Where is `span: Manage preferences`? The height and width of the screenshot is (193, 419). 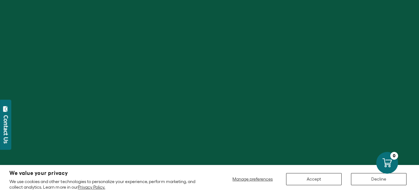 span: Manage preferences is located at coordinates (252, 179).